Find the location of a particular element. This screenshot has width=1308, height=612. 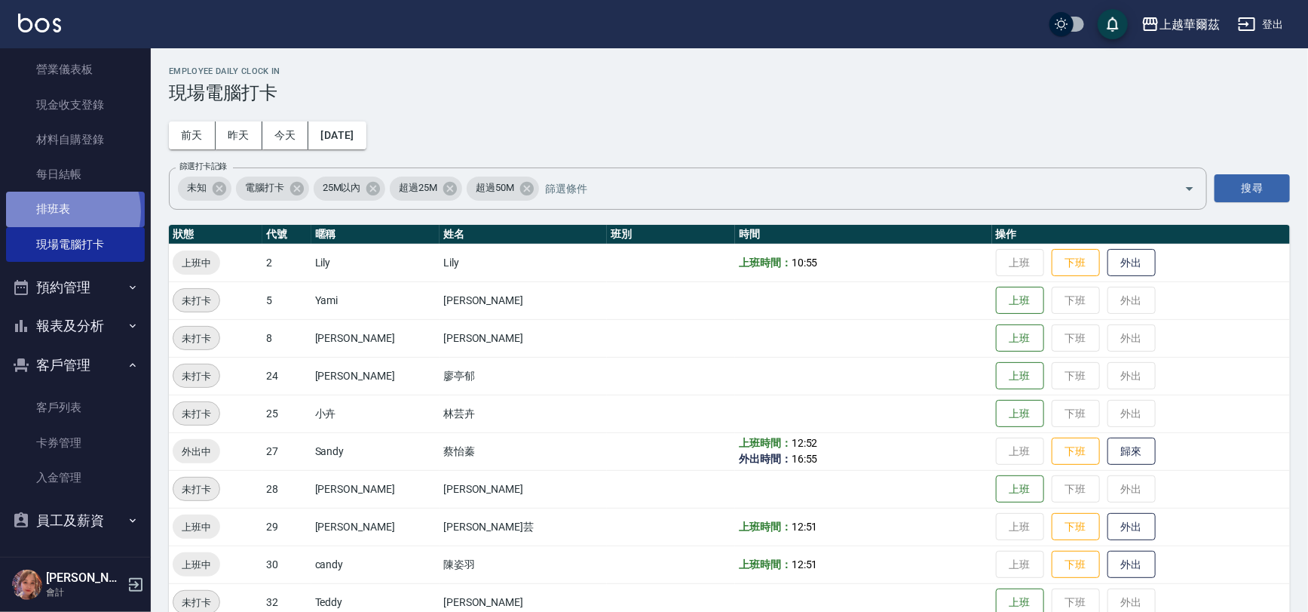

button: save is located at coordinates (1113, 24).